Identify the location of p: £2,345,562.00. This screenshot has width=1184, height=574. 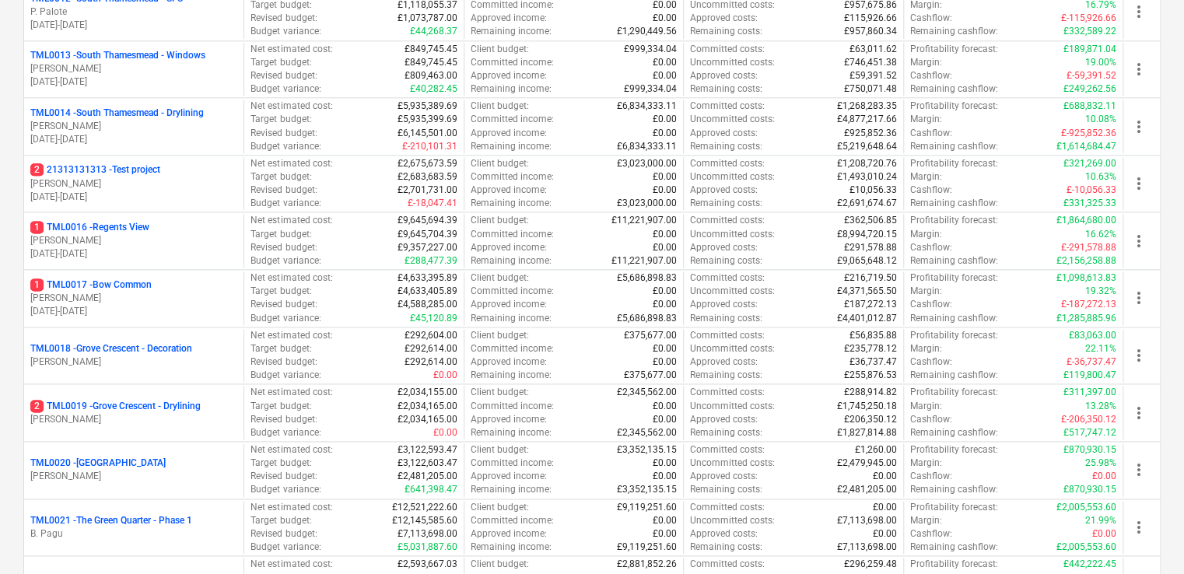
(647, 392).